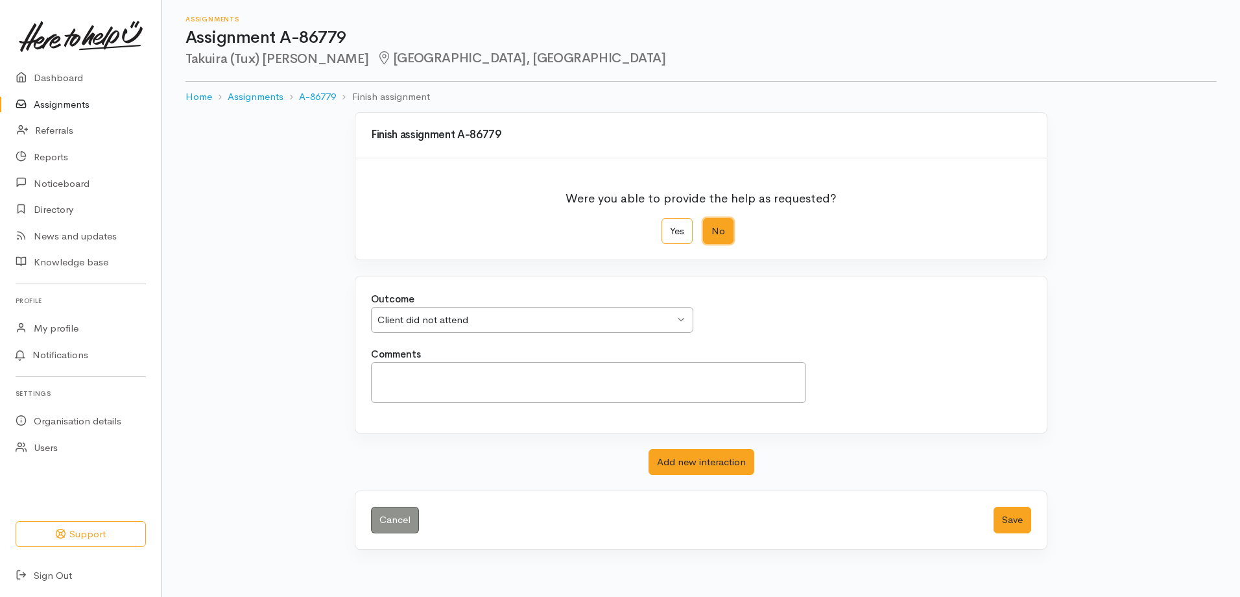 The height and width of the screenshot is (597, 1240). What do you see at coordinates (718, 231) in the screenshot?
I see `label: No` at bounding box center [718, 231].